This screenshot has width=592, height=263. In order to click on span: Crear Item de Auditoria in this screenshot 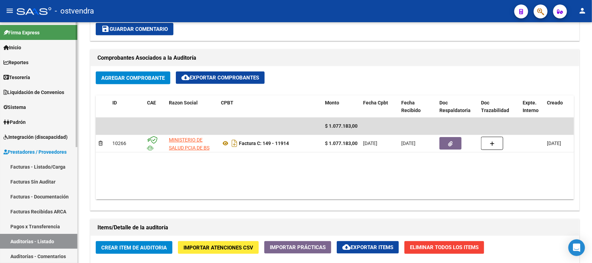, I will do `click(134, 248)`.